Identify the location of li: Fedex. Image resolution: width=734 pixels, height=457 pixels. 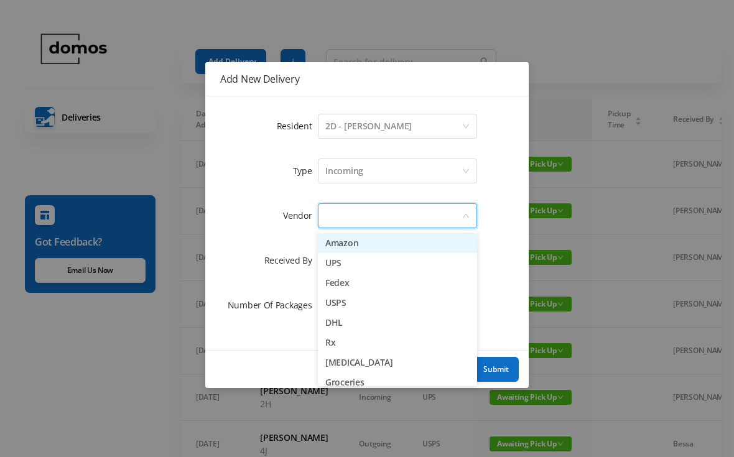
(397, 283).